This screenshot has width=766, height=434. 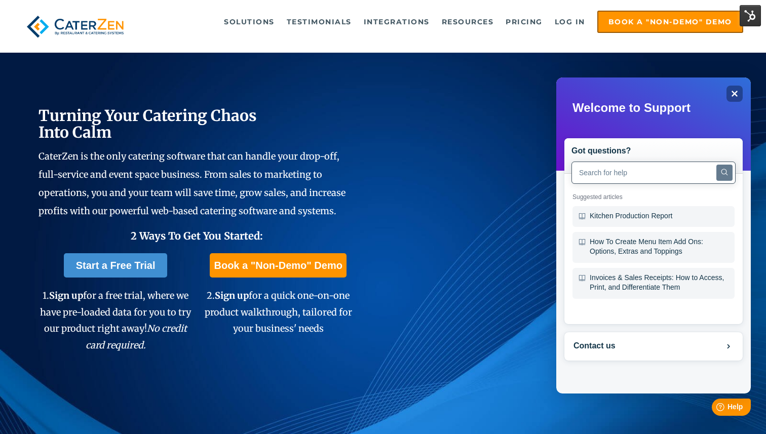 What do you see at coordinates (249, 22) in the screenshot?
I see `a: Solutions` at bounding box center [249, 22].